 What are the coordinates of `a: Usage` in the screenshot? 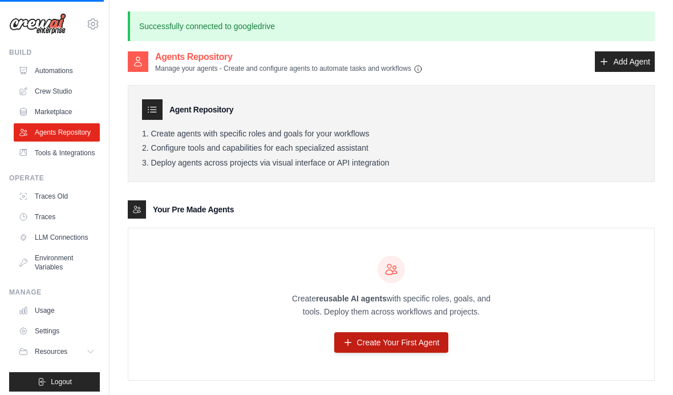 It's located at (56, 310).